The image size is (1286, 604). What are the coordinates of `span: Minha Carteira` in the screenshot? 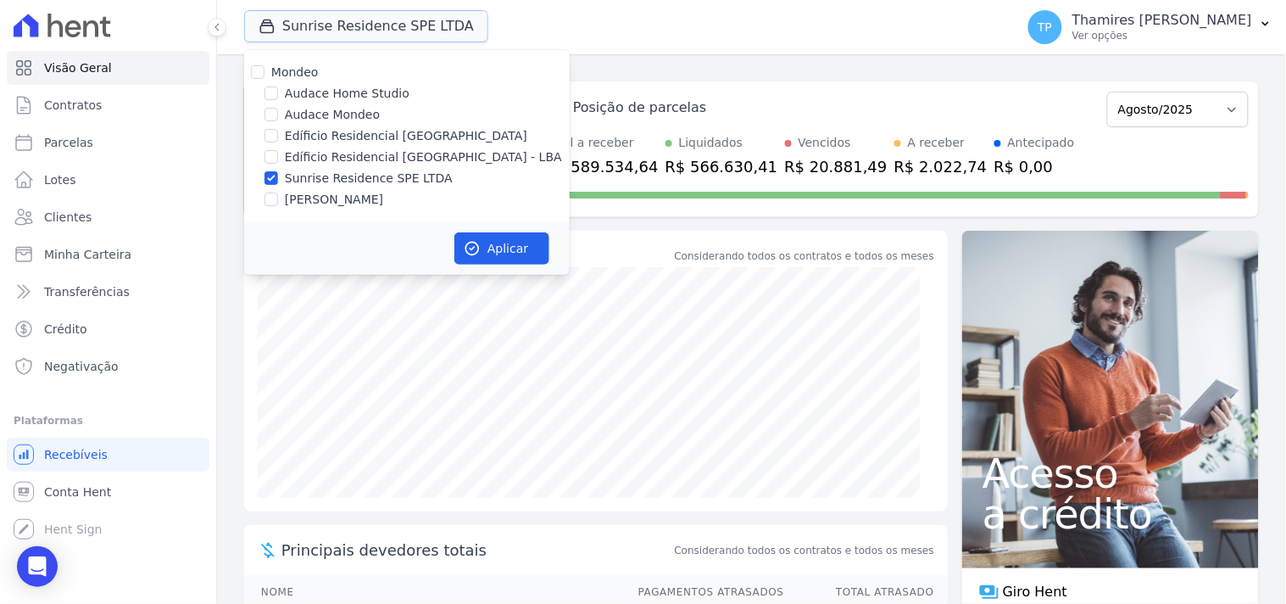 It's located at (87, 254).